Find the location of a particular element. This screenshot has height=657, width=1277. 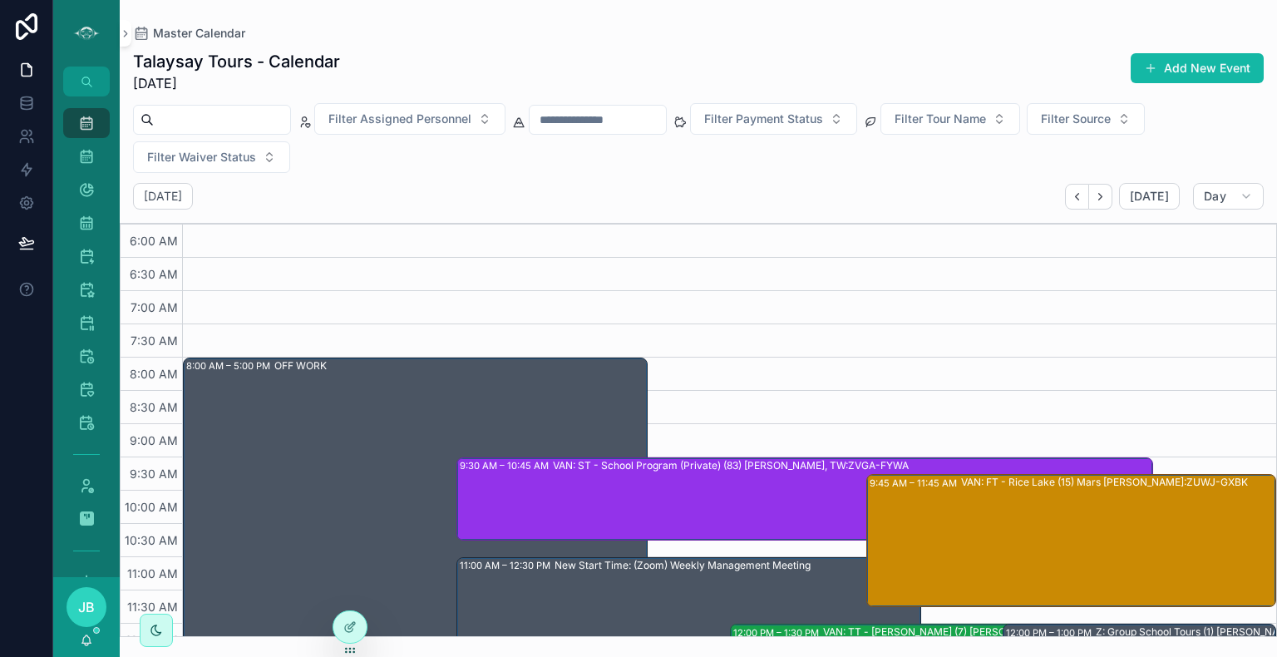

h1: Talaysay Tours - Calendar is located at coordinates (236, 62).